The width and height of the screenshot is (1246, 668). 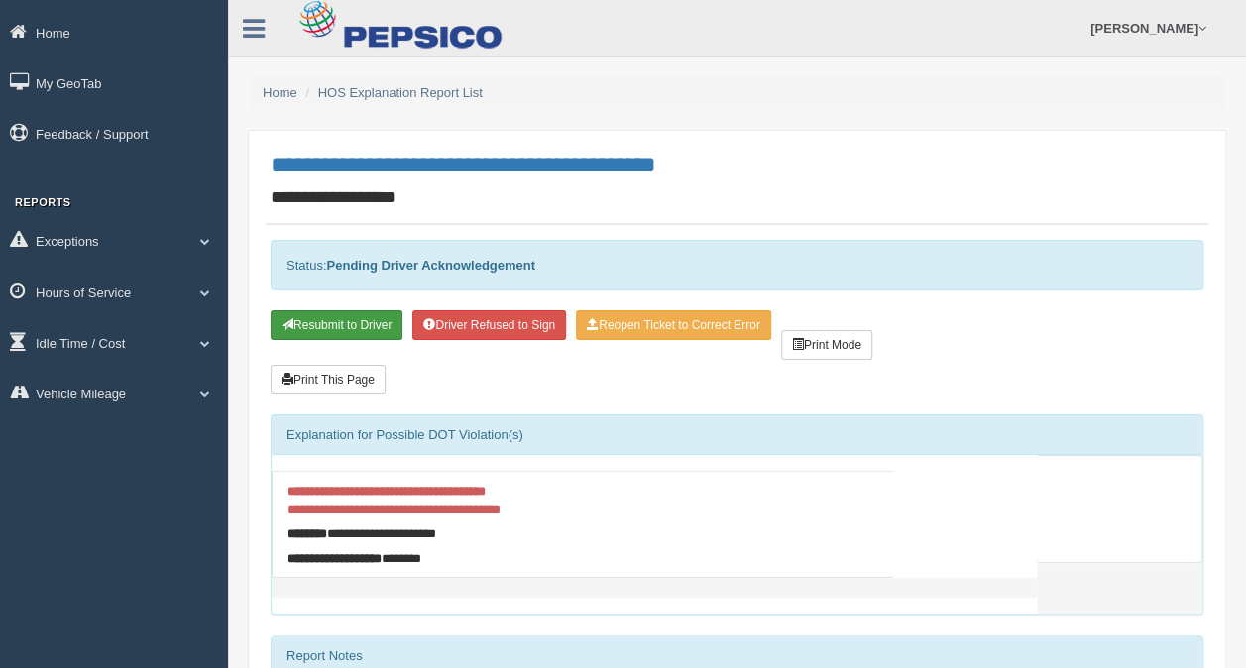 What do you see at coordinates (827, 345) in the screenshot?
I see `button: Print Mode` at bounding box center [827, 345].